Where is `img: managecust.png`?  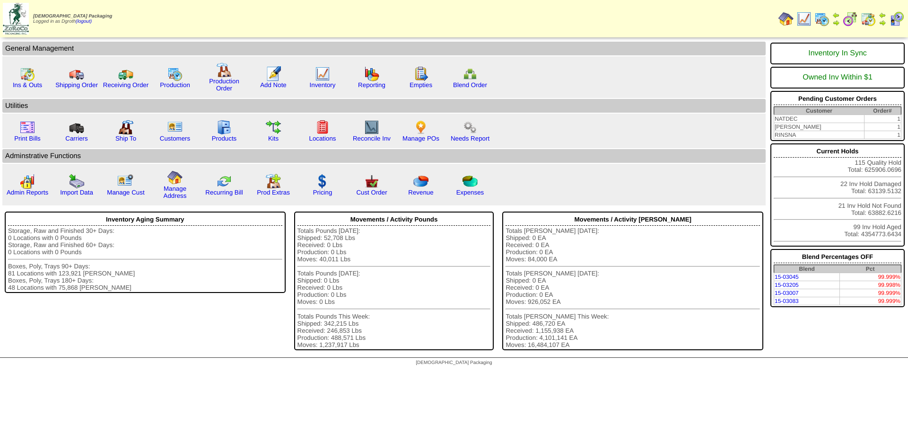
img: managecust.png is located at coordinates (126, 181).